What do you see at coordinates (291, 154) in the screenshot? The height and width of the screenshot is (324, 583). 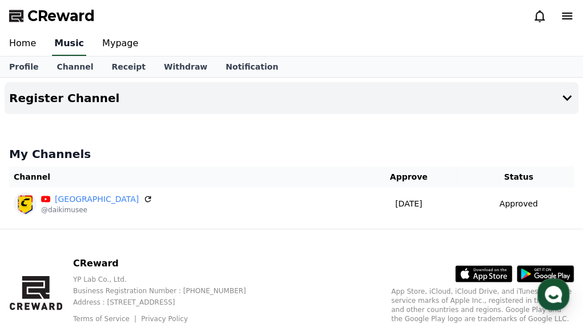 I see `h4: My Channels` at bounding box center [291, 154].